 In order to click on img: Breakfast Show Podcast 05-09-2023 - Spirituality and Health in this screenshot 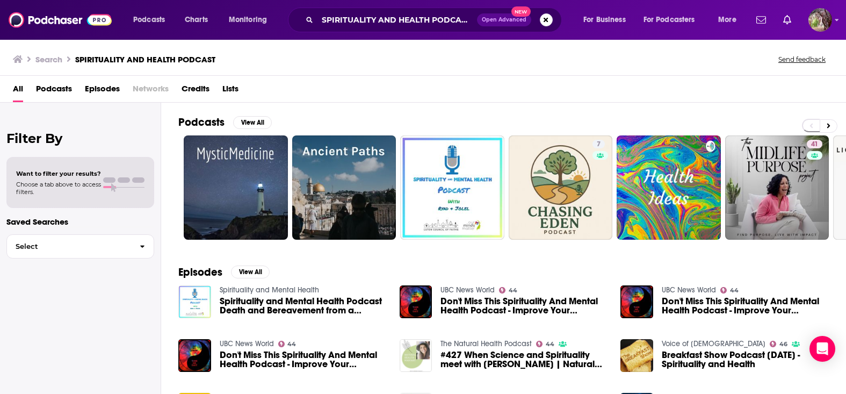, I will do `click(636, 355)`.